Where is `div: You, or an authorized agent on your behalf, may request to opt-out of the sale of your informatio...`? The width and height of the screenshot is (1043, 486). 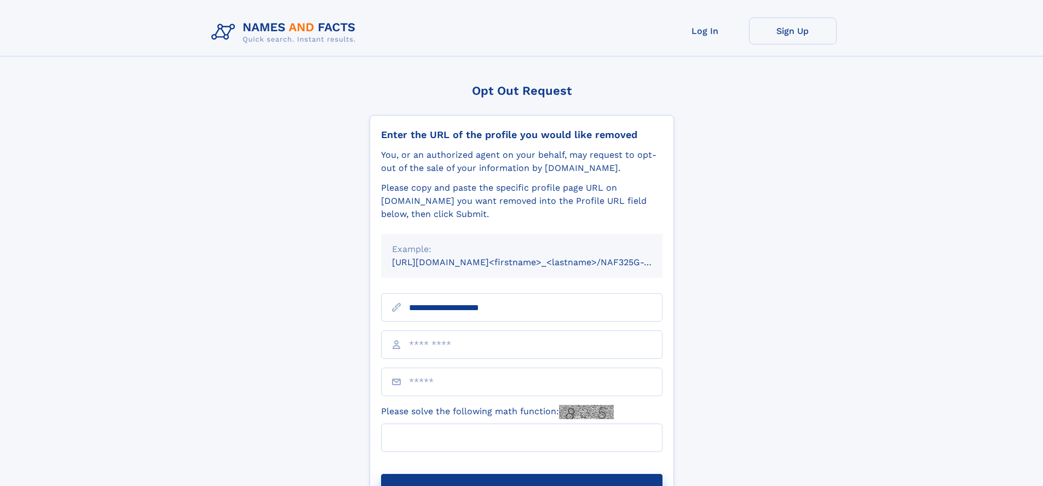
div: You, or an authorized agent on your behalf, may request to opt-out of the sale of your informatio... is located at coordinates (522, 161).